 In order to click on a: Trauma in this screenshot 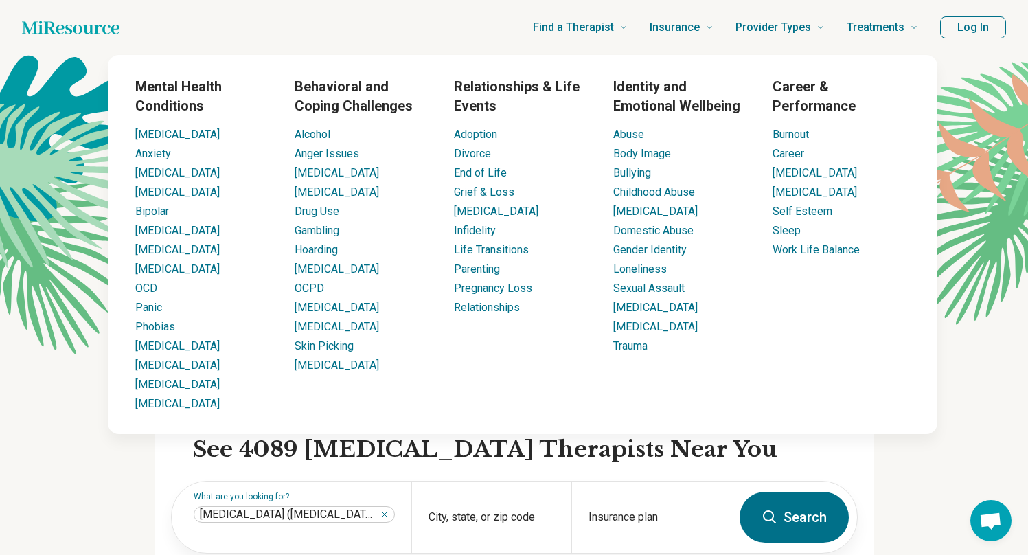, I will do `click(630, 345)`.